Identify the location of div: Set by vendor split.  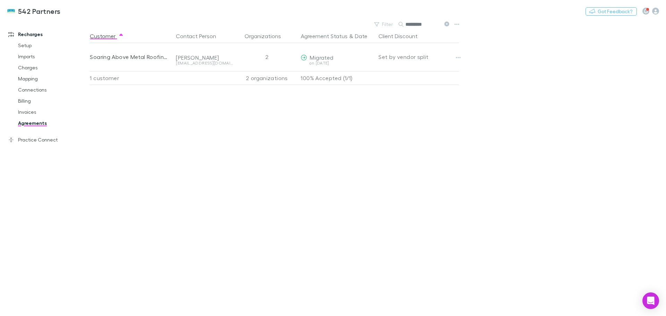
(419, 57).